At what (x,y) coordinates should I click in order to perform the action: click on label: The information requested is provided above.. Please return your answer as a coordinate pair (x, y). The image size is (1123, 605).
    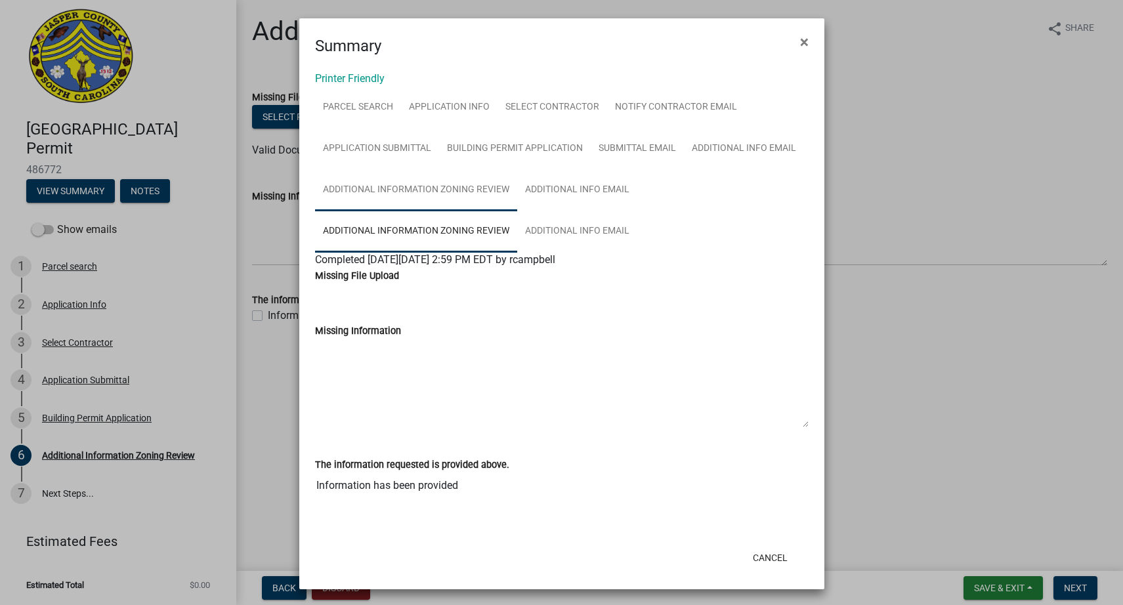
    Looking at the image, I should click on (412, 465).